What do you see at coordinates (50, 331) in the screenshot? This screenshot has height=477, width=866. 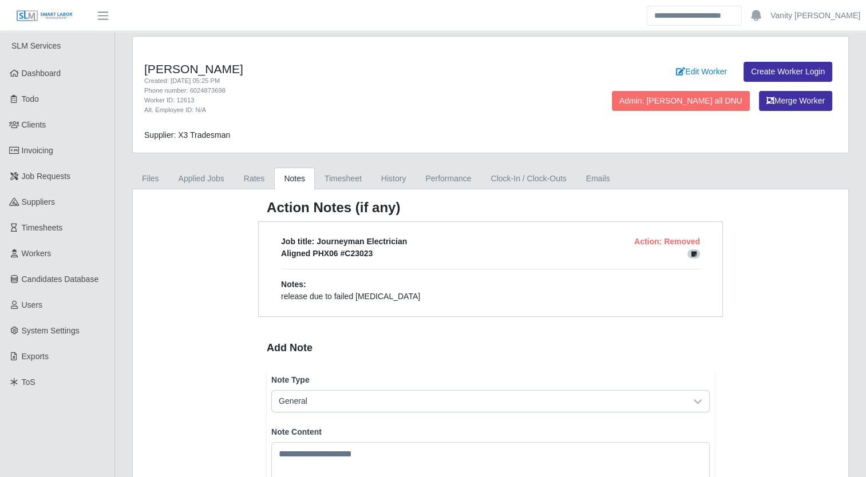 I see `span: System Settings` at bounding box center [50, 331].